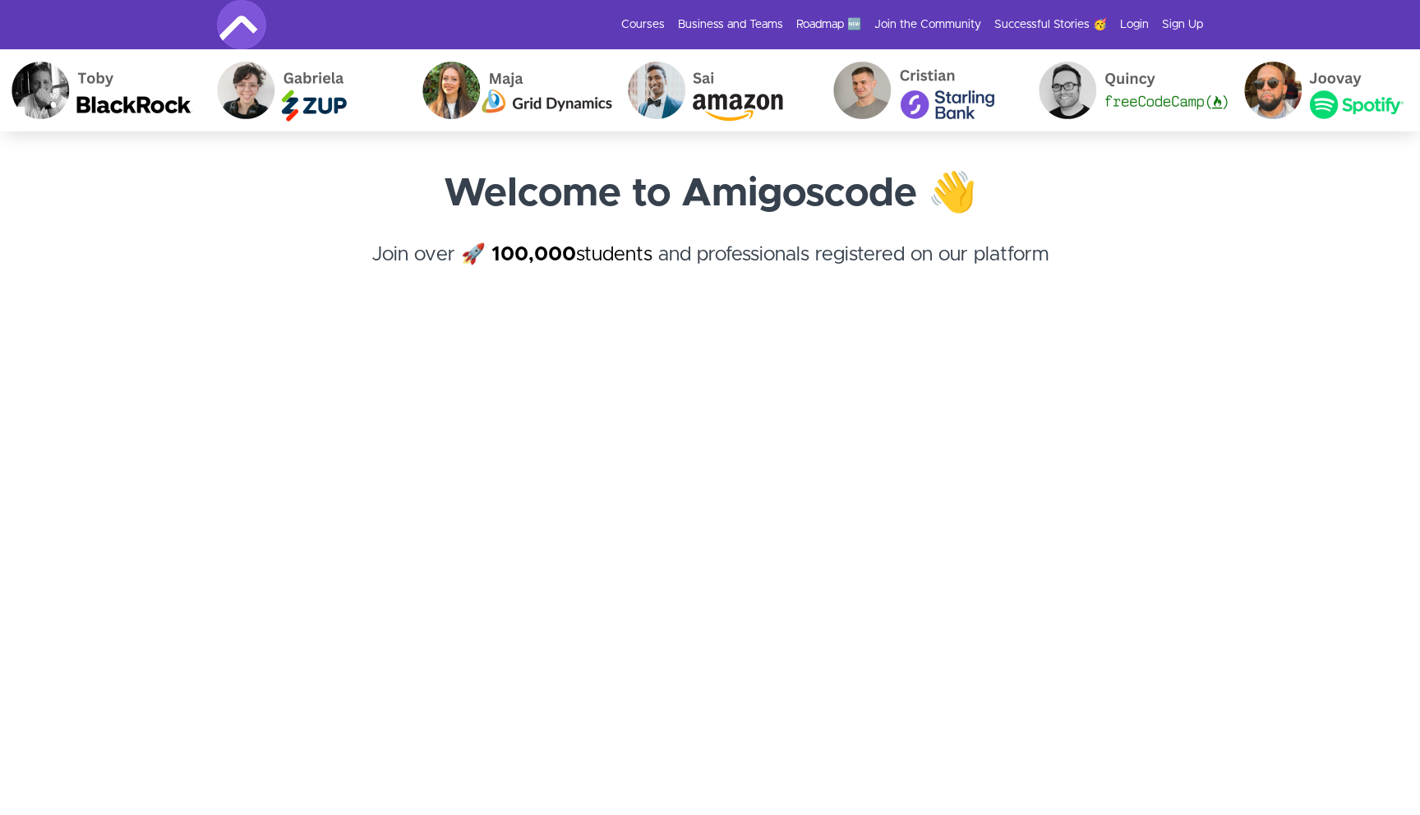  Describe the element at coordinates (533, 255) in the screenshot. I see `strong: 100,000` at that location.